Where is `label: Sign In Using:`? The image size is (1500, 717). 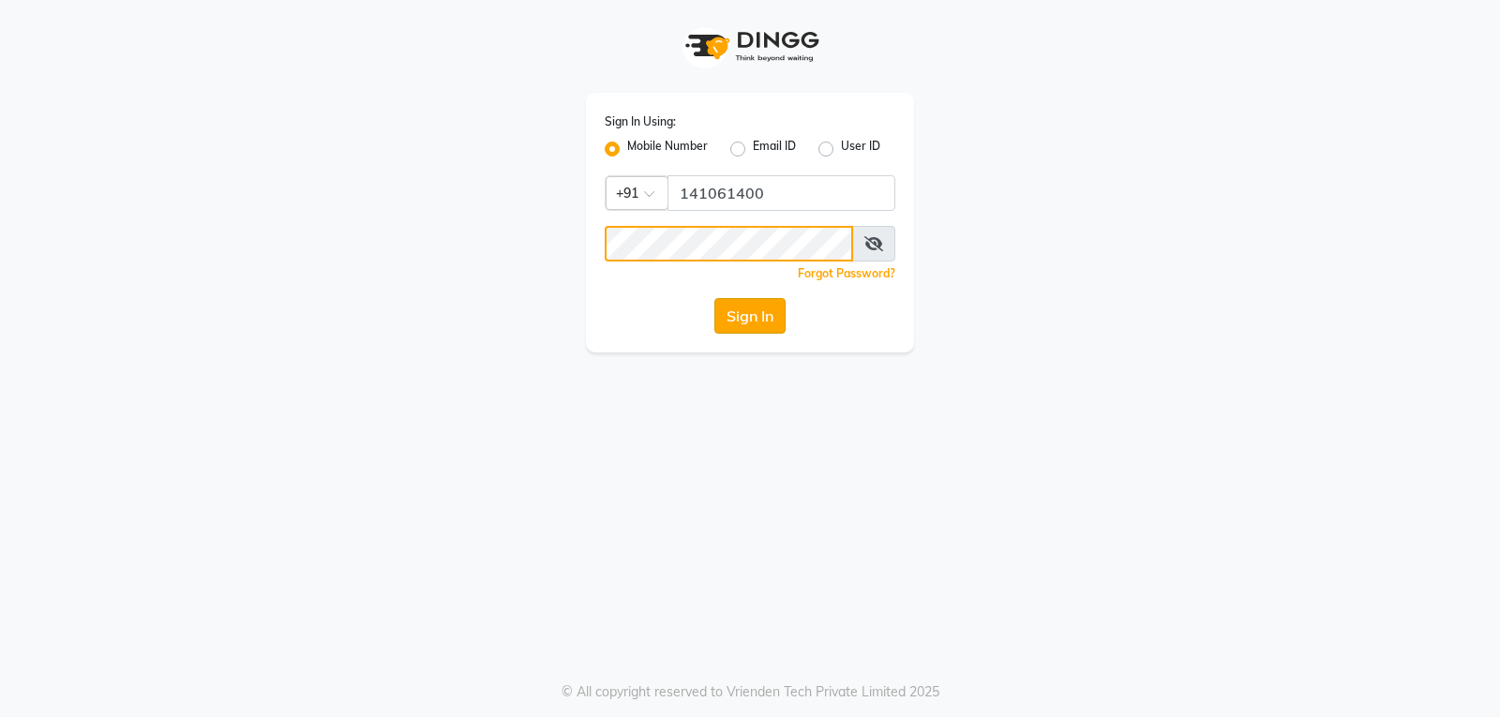
label: Sign In Using: is located at coordinates (640, 122).